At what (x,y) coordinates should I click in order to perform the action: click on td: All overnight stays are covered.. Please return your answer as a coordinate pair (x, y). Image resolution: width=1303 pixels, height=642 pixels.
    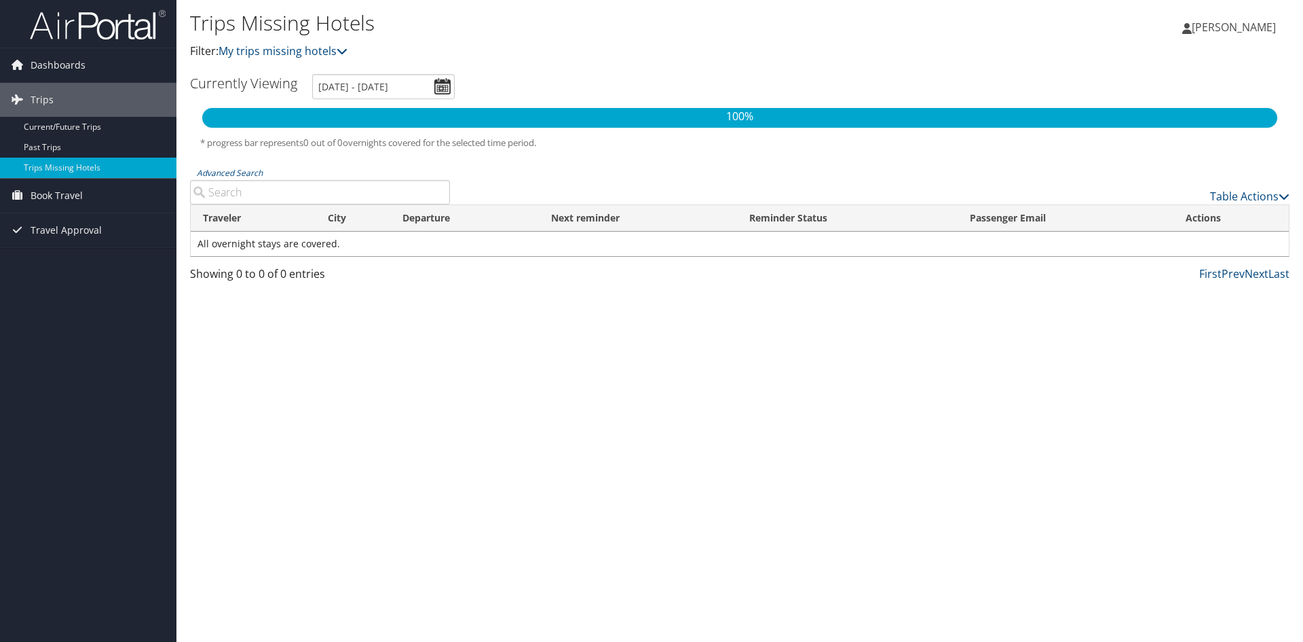
    Looking at the image, I should click on (740, 244).